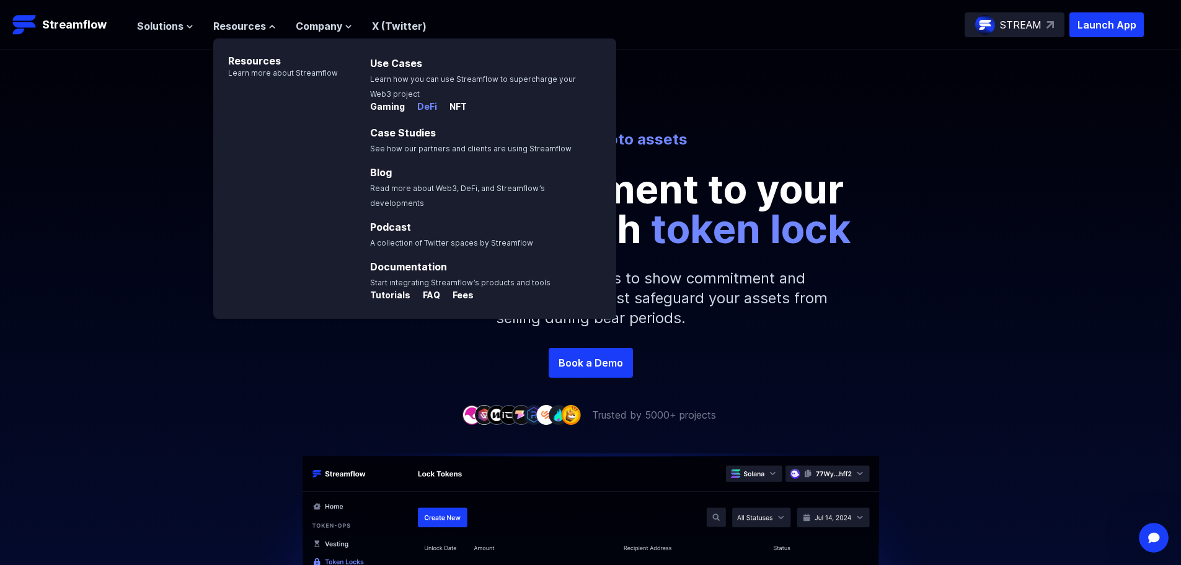  Describe the element at coordinates (381, 172) in the screenshot. I see `a: Blog` at that location.